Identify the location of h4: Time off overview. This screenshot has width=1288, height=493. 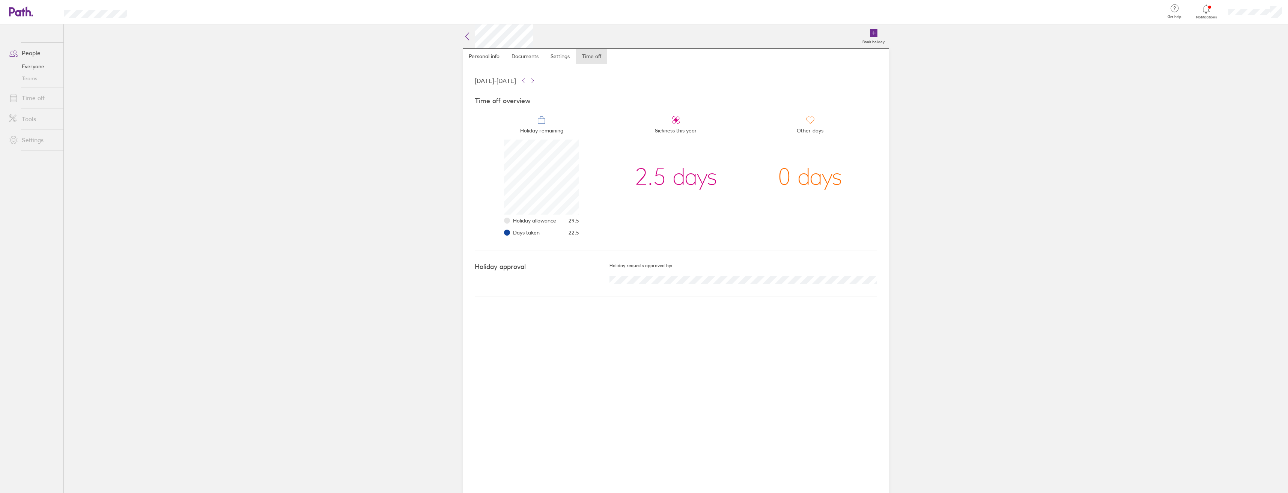
(676, 101).